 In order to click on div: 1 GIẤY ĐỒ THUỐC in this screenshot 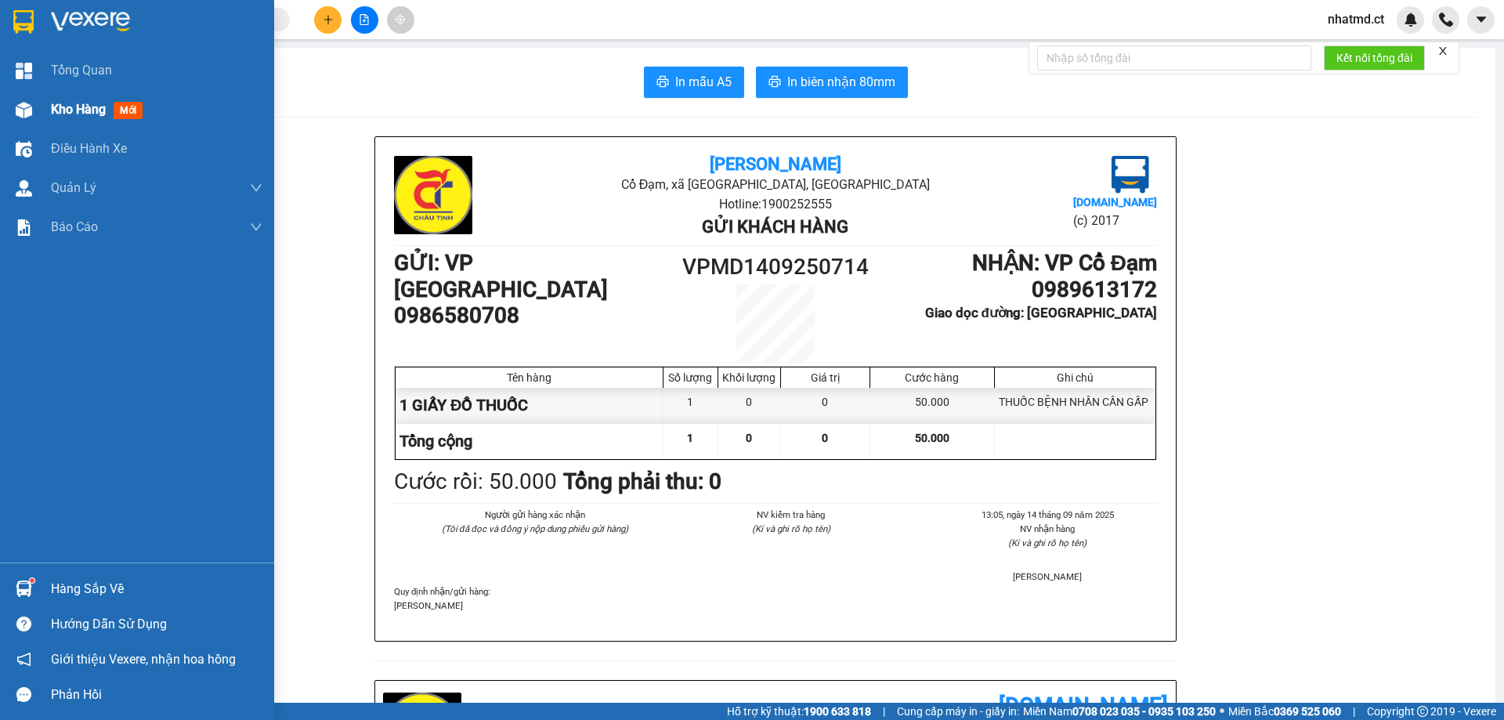, I will do `click(529, 405)`.